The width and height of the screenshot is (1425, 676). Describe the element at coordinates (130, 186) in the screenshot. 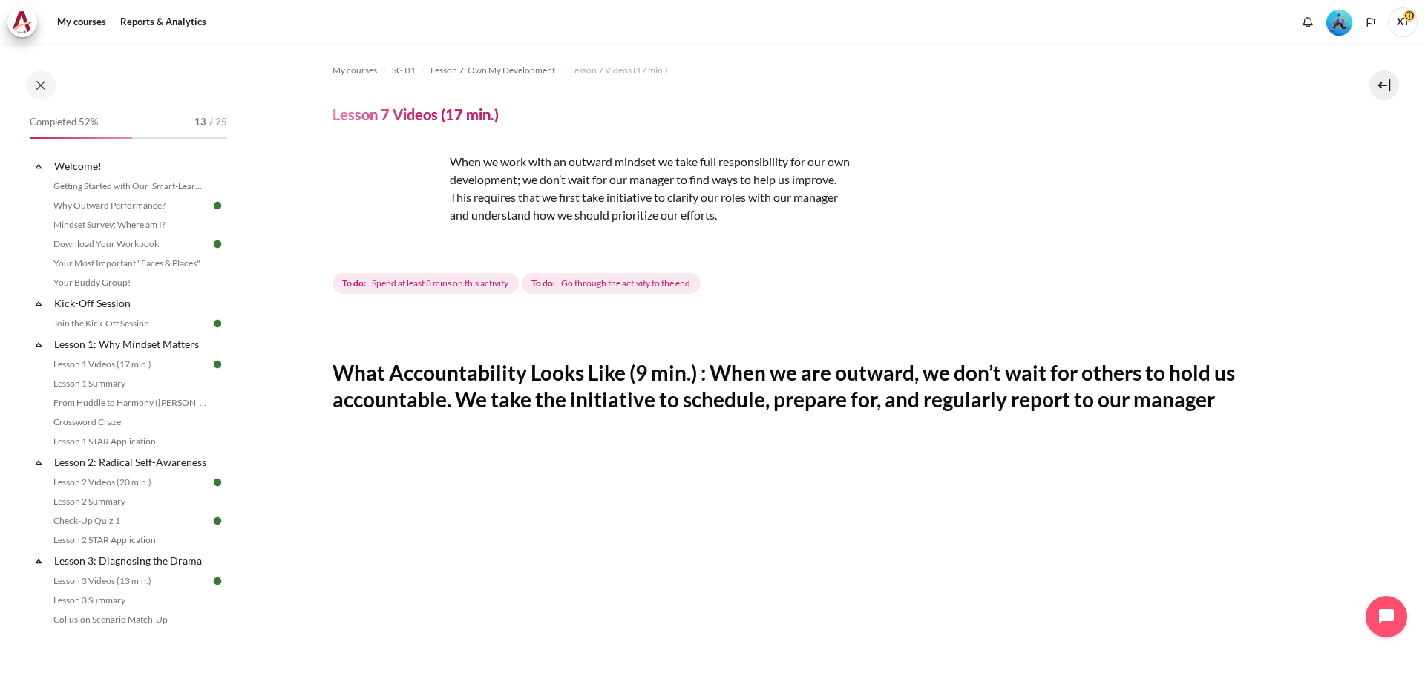

I see `a: Getting Started with Our 'Smart-Learning' Platform` at that location.